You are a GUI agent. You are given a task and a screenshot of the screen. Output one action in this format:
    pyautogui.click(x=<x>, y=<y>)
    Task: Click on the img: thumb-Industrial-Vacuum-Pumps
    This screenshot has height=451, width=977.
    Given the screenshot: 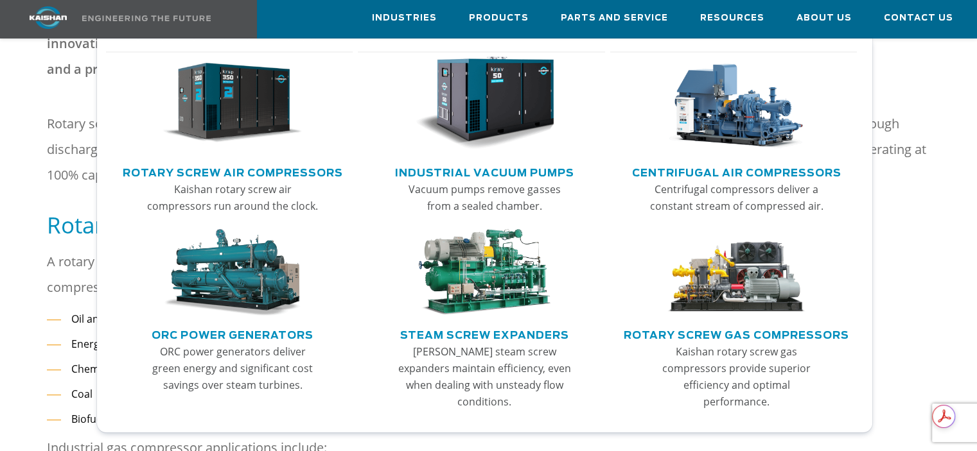 What is the action you would take?
    pyautogui.click(x=484, y=103)
    